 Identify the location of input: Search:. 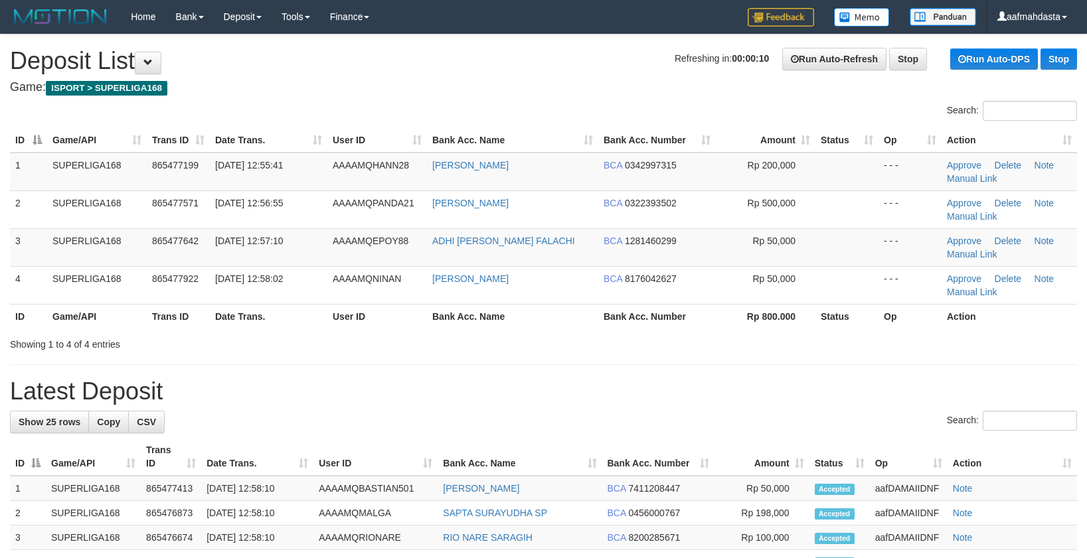
(1030, 111).